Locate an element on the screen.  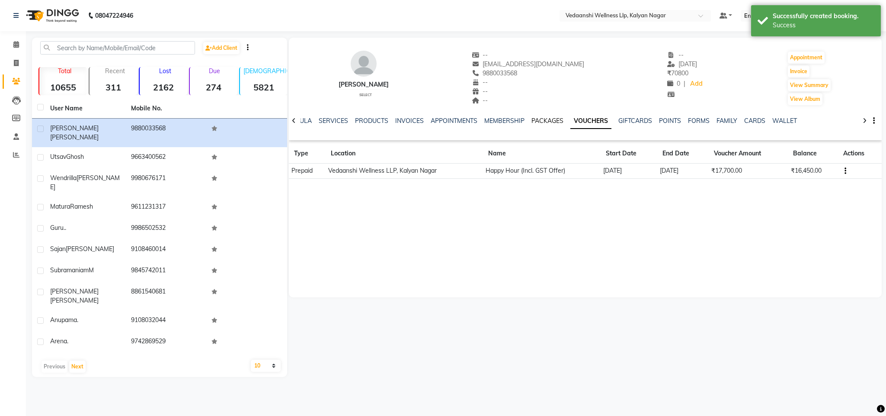
td: Happy Hour (Incl. GST Offer) is located at coordinates (542, 171).